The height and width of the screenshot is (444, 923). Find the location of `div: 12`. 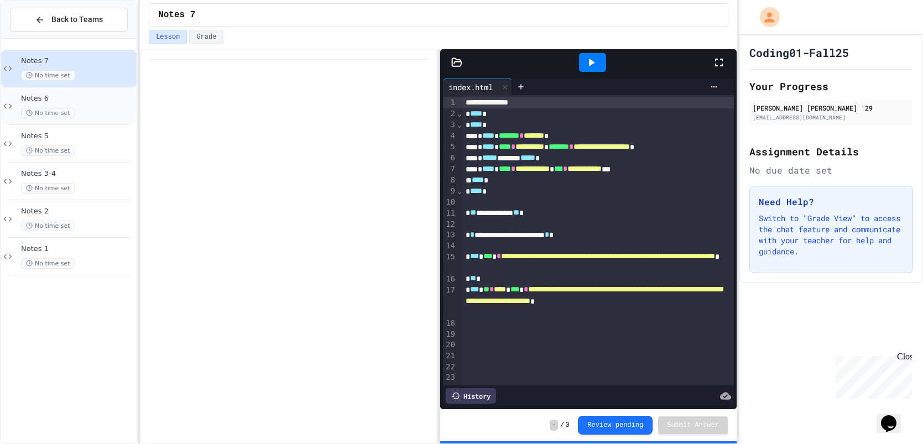

div: 12 is located at coordinates (450, 225).